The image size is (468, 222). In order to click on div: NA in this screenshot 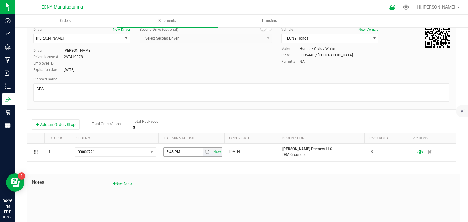, I will do `click(302, 62)`.